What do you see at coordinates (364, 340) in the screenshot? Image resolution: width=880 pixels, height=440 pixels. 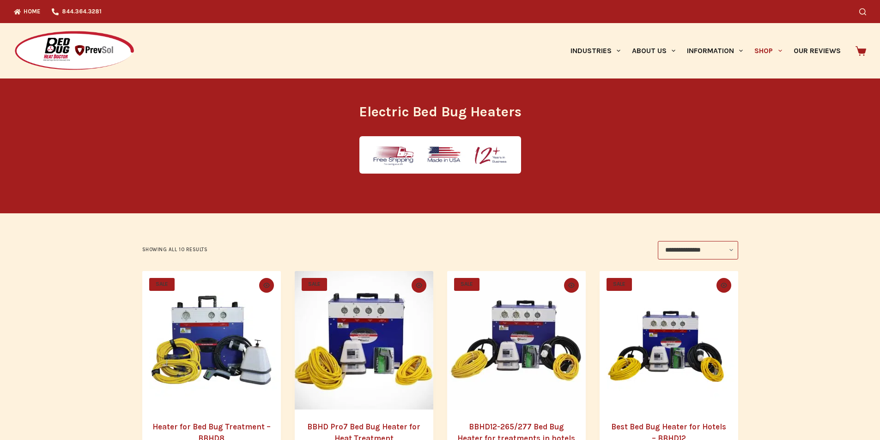 I see `a: BBHD Pro7 Bed Bug Heater for Heat Treatment` at bounding box center [364, 340].